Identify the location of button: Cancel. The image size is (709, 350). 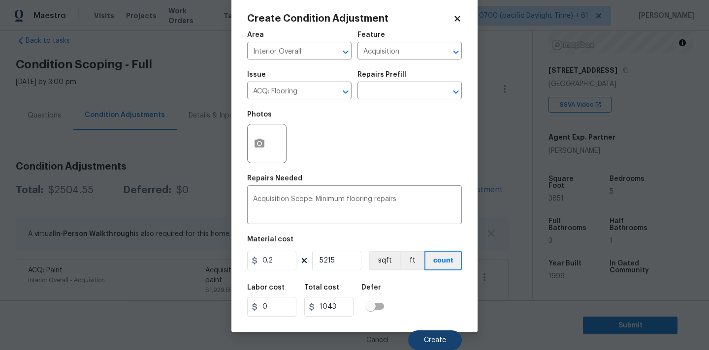
(377, 341).